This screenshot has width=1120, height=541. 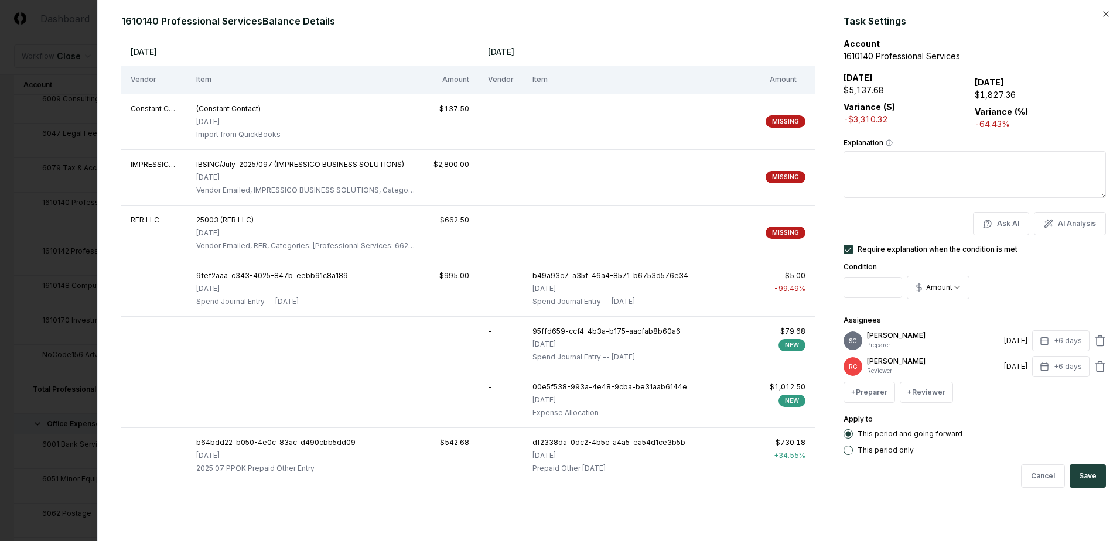 What do you see at coordinates (790, 288) in the screenshot?
I see `span: -99.49 %` at bounding box center [790, 288].